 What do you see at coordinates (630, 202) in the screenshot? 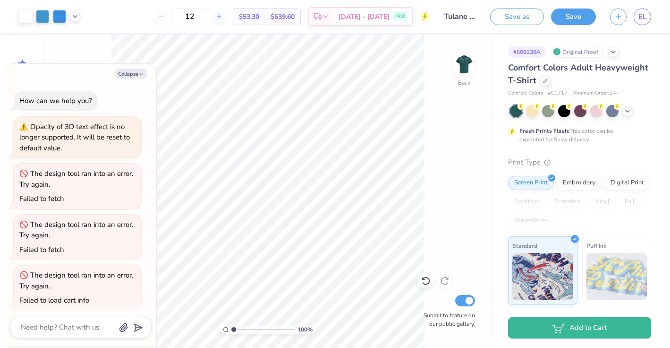
I see `div: Foil` at bounding box center [630, 202].